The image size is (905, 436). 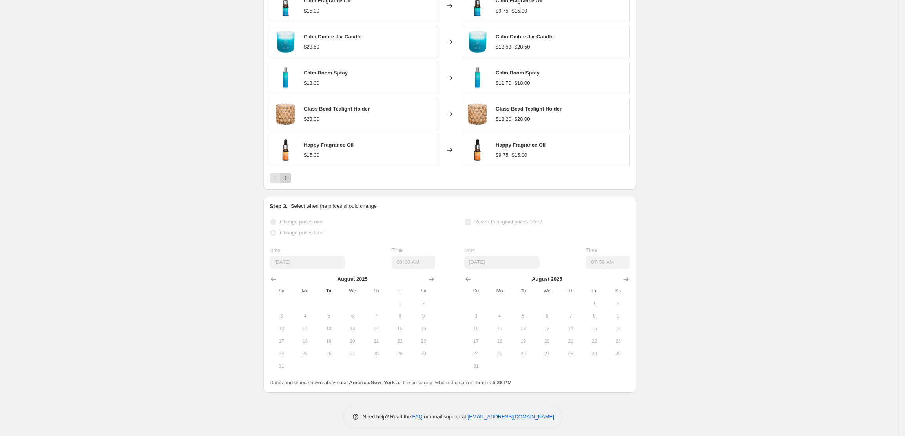 What do you see at coordinates (618, 304) in the screenshot?
I see `button: Saturday August 2 2025` at bounding box center [618, 304].